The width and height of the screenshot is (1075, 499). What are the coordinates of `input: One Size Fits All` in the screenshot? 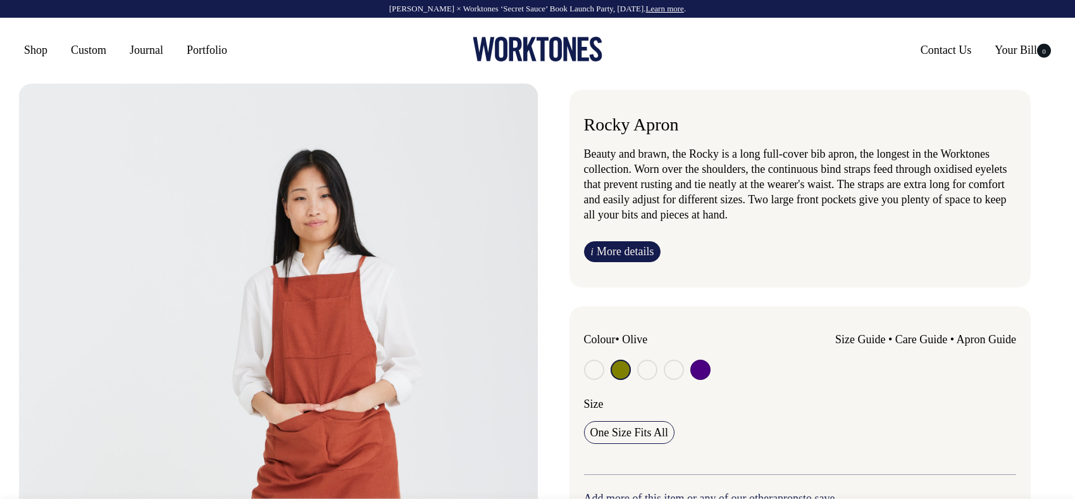 It's located at (630, 432).